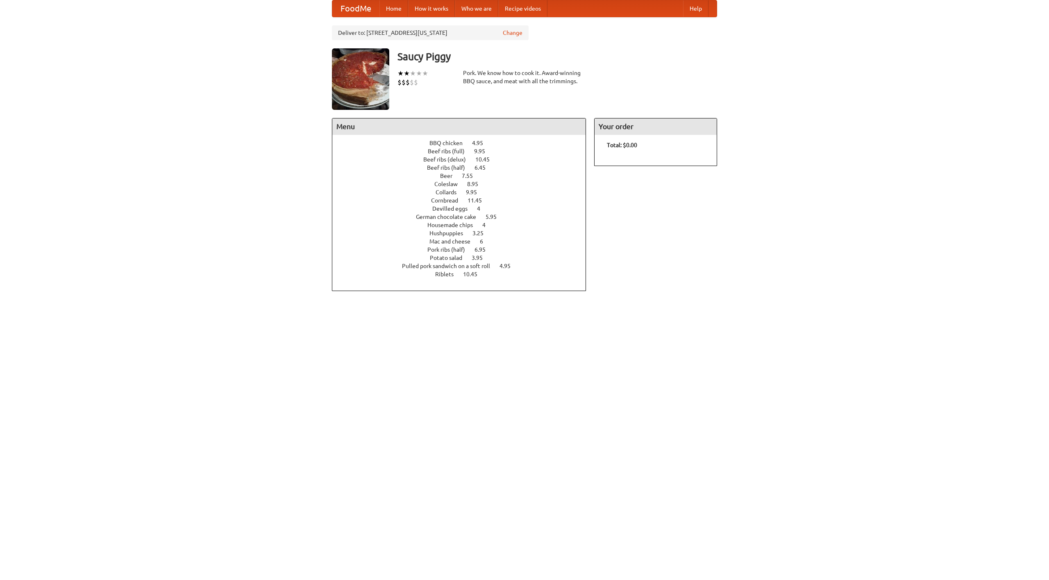 The width and height of the screenshot is (1049, 580). Describe the element at coordinates (495, 217) in the screenshot. I see `span: 5.95` at that location.